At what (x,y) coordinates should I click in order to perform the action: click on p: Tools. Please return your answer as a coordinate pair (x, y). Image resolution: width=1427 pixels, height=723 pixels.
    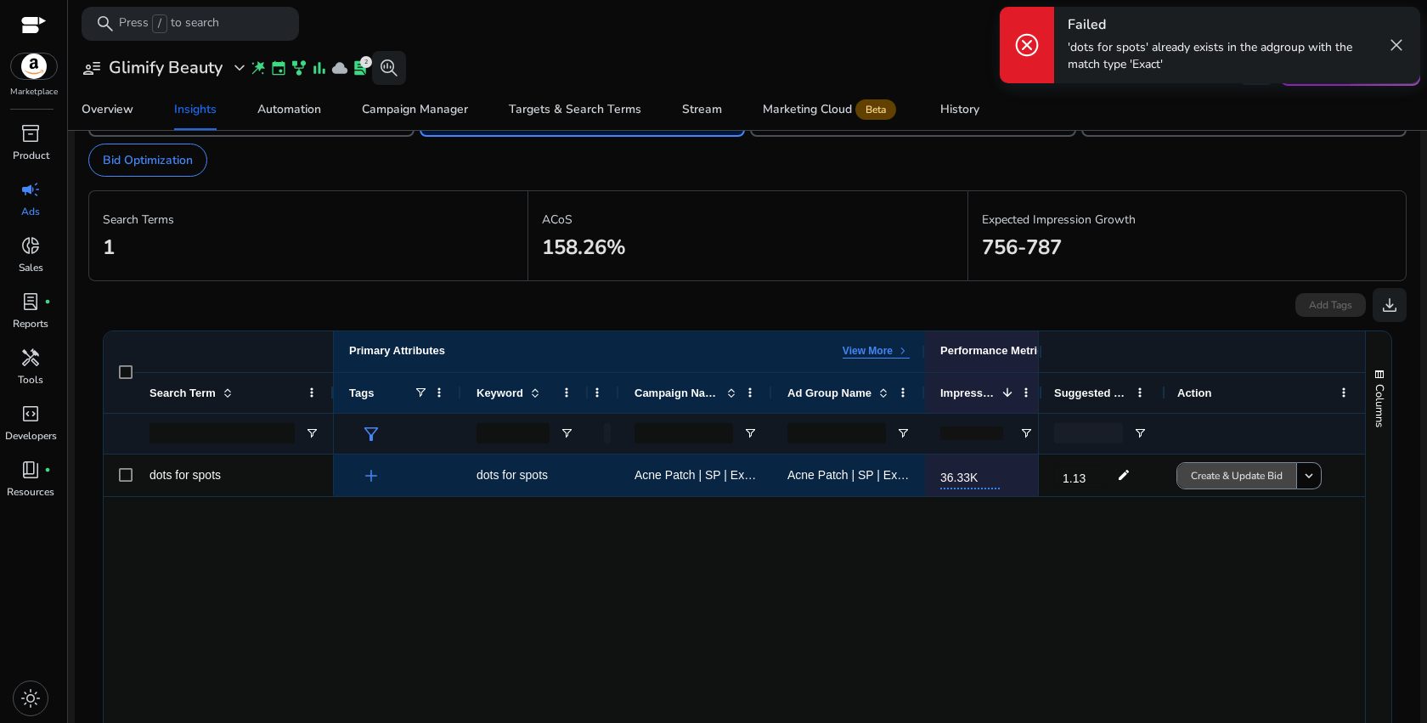
    Looking at the image, I should click on (31, 380).